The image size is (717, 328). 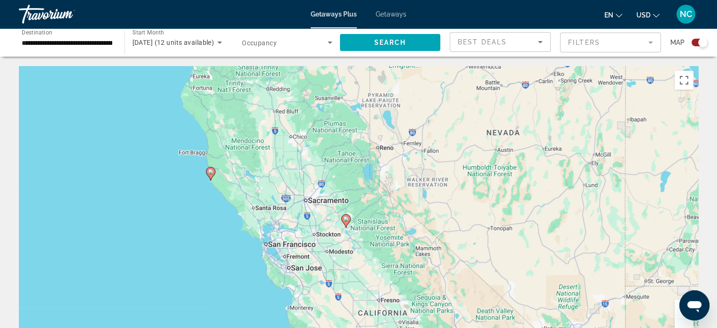 What do you see at coordinates (686, 14) in the screenshot?
I see `span: NC` at bounding box center [686, 14].